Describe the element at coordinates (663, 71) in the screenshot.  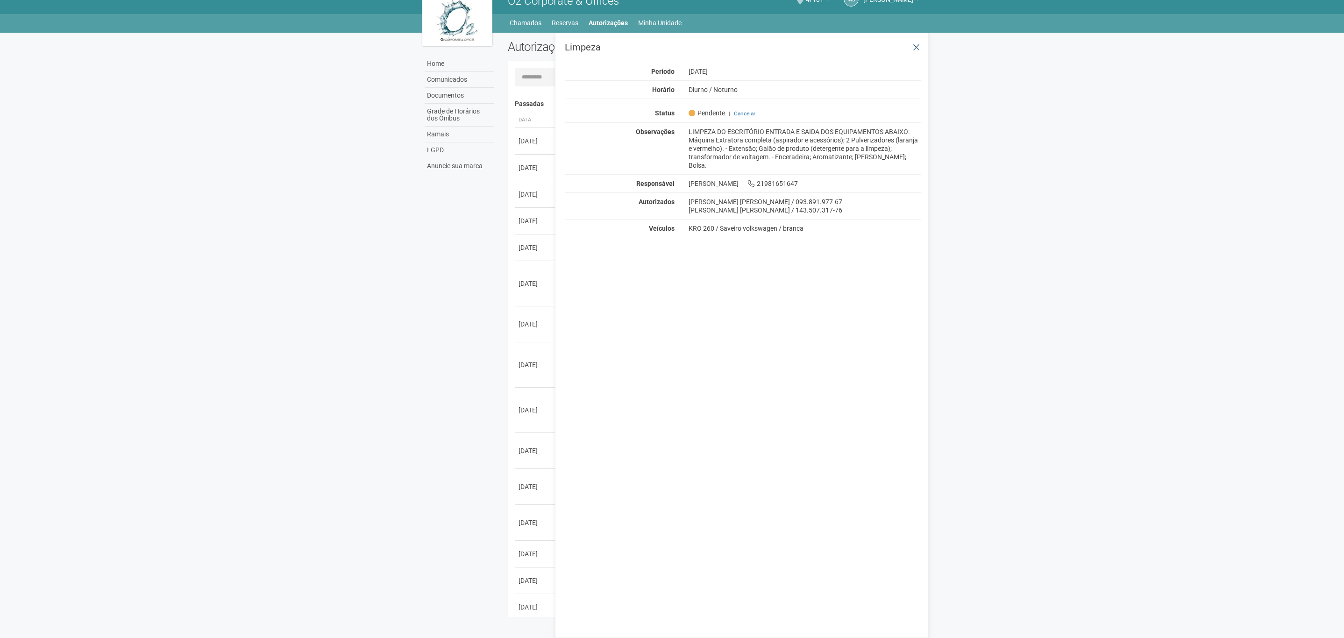
I see `strong: Período` at that location.